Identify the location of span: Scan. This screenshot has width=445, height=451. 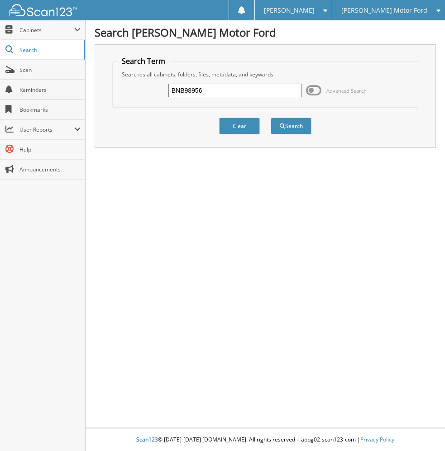
(50, 70).